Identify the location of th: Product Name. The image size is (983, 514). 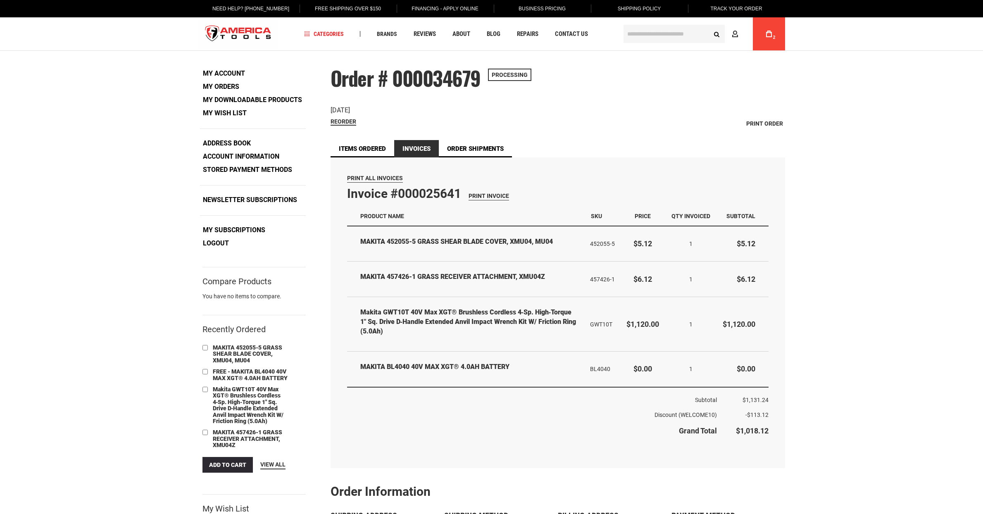
(465, 216).